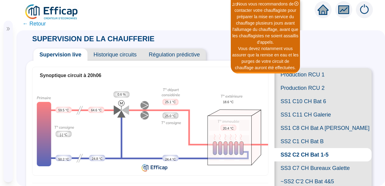 The width and height of the screenshot is (385, 186). Describe the element at coordinates (265, 23) in the screenshot. I see `div: Nous vous recommandons de contacter votre chauffagiste pour préparer la mise en service du chauff...` at that location.